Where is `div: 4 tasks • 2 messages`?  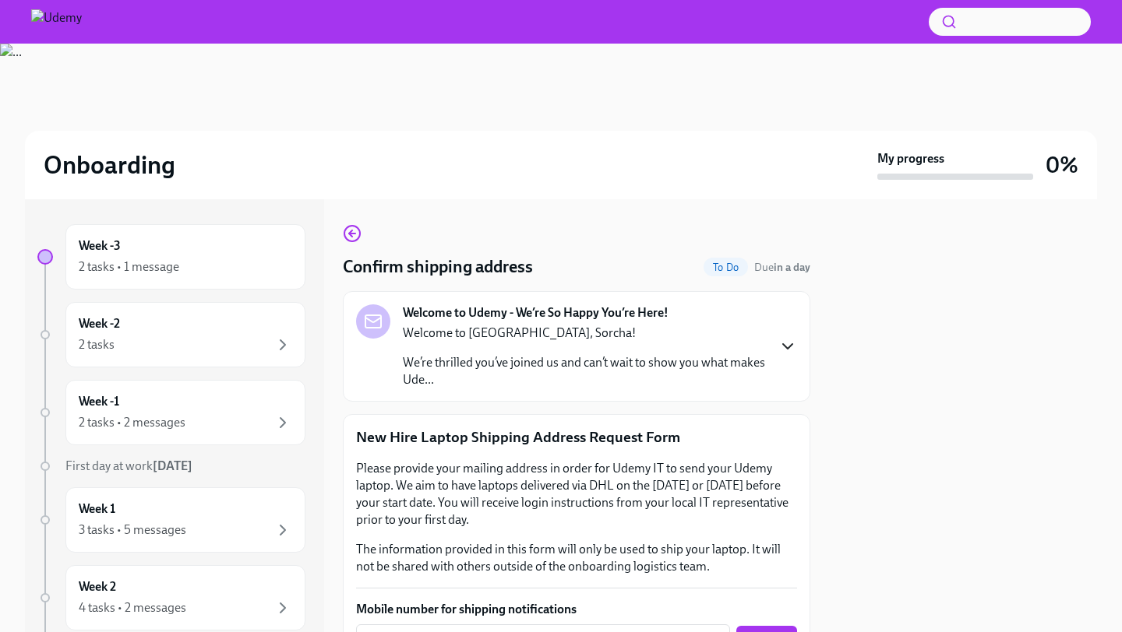 div: 4 tasks • 2 messages is located at coordinates (132, 608).